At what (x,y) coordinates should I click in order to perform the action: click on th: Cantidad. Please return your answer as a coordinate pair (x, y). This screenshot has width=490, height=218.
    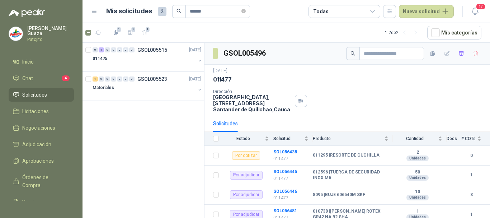
    Looking at the image, I should click on (419, 138).